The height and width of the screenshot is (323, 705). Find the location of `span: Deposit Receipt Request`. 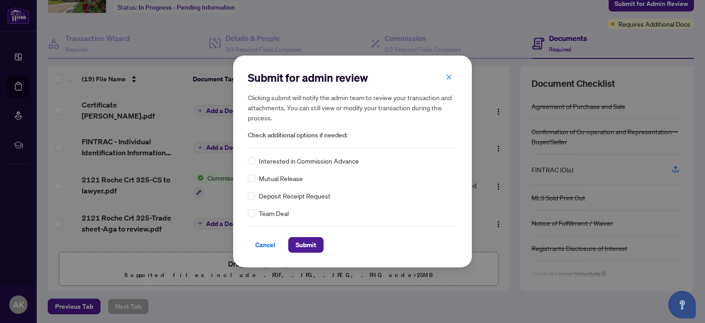

span: Deposit Receipt Request is located at coordinates (295, 195).